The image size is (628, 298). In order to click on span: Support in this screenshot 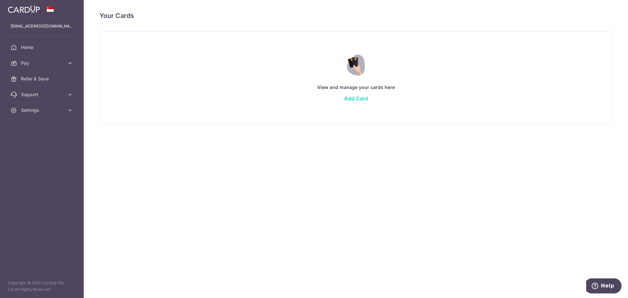, I will do `click(43, 95)`.